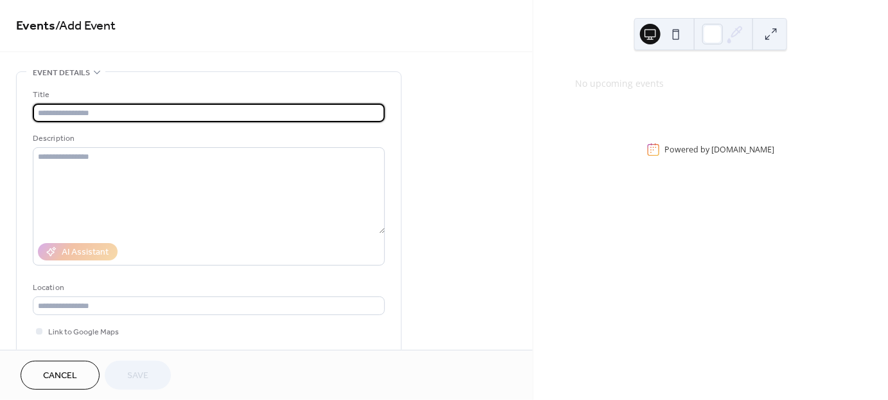 The image size is (888, 400). I want to click on a: Events, so click(35, 26).